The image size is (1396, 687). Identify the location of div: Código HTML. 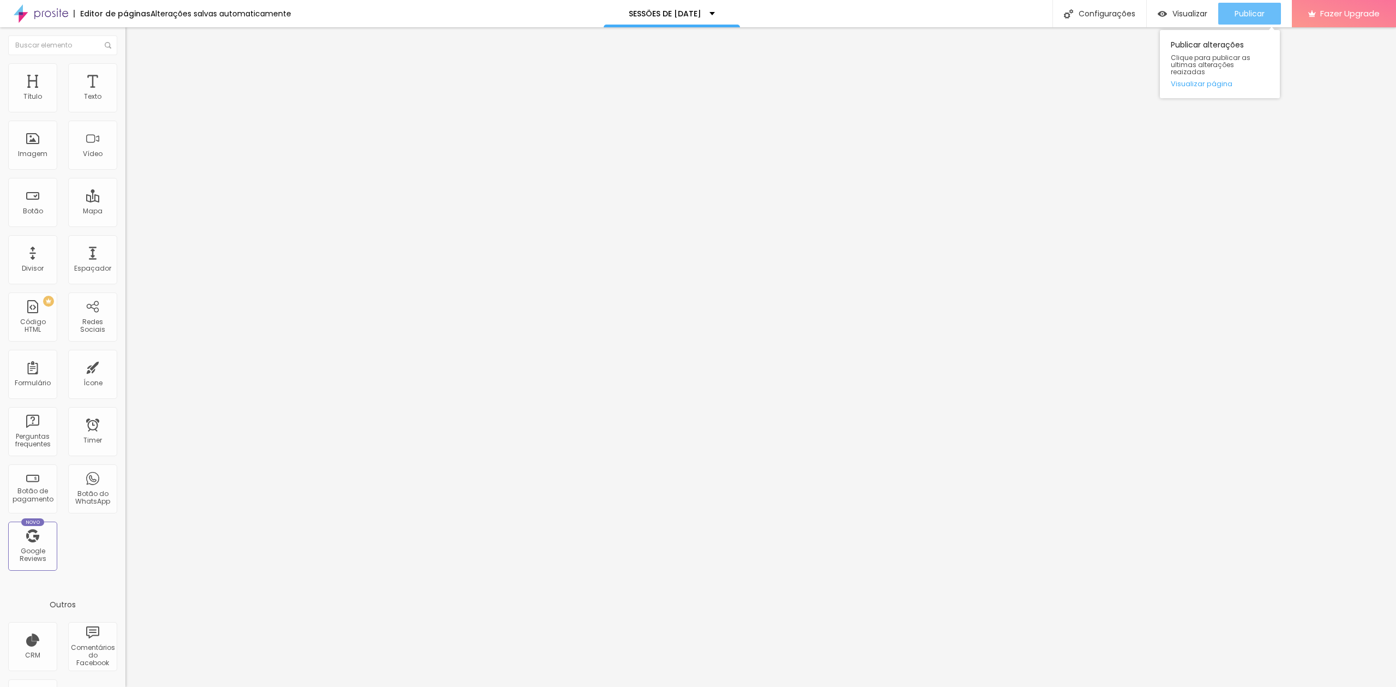
(32, 326).